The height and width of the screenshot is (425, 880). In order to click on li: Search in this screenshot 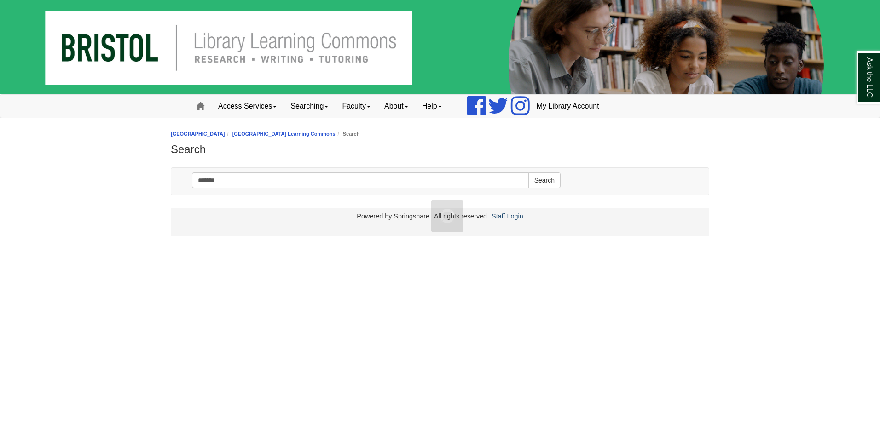, I will do `click(347, 134)`.